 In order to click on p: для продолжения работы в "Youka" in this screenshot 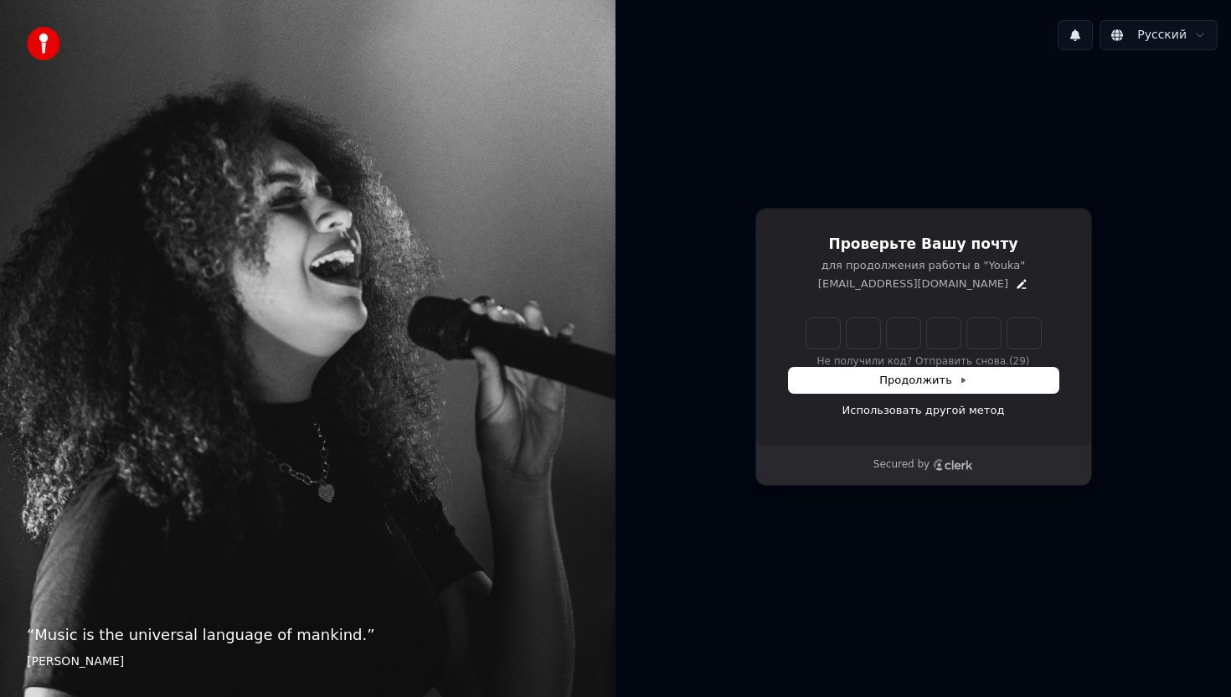, I will do `click(924, 266)`.